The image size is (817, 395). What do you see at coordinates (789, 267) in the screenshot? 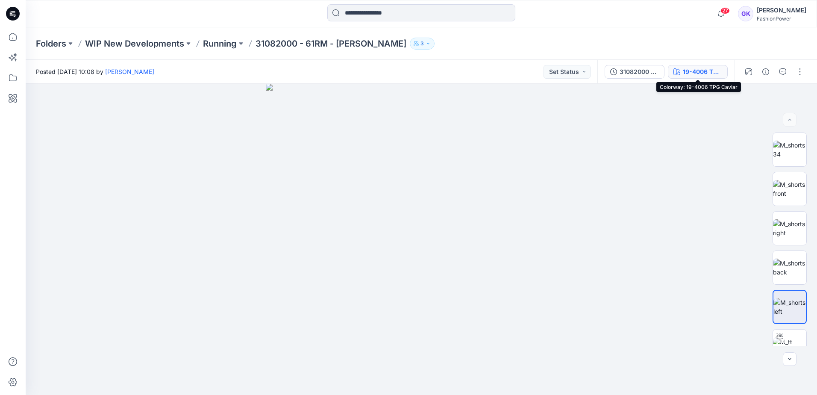
I see `img: M_shorts back` at bounding box center [789, 267].